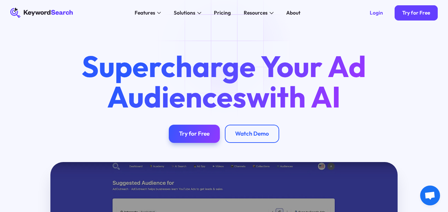 Image resolution: width=448 pixels, height=212 pixels. What do you see at coordinates (255, 13) in the screenshot?
I see `div: Resources` at bounding box center [255, 13].